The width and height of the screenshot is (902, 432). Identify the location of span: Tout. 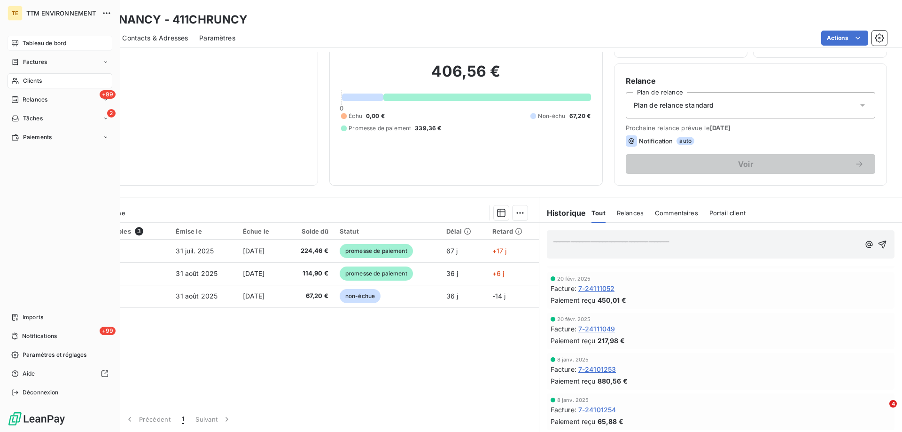
(599, 213).